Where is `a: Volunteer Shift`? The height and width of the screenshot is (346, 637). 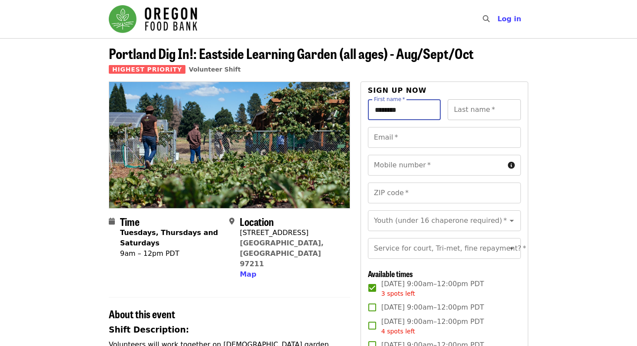
a: Volunteer Shift is located at coordinates (215, 69).